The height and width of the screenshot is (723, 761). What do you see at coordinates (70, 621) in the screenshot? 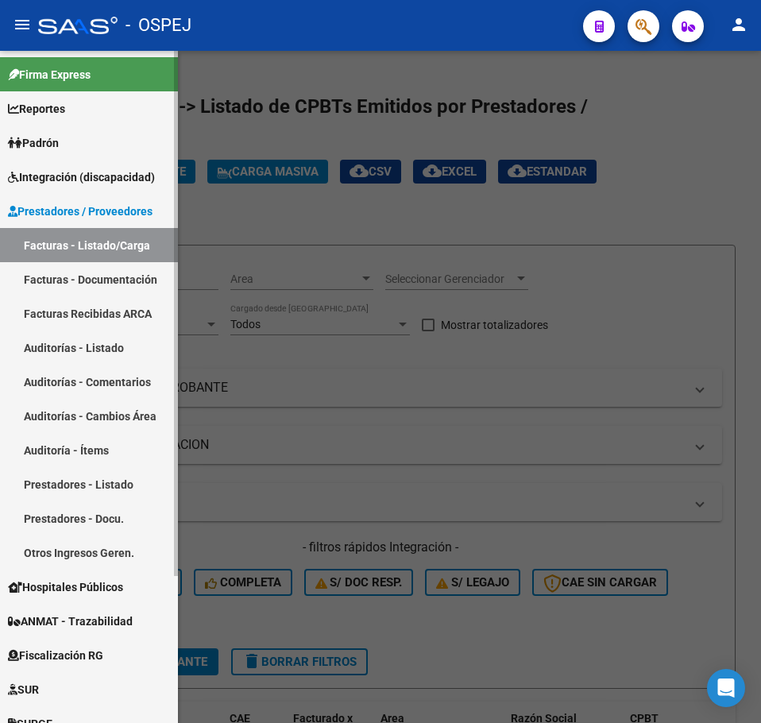
I see `span: ANMAT - Trazabilidad` at bounding box center [70, 621].